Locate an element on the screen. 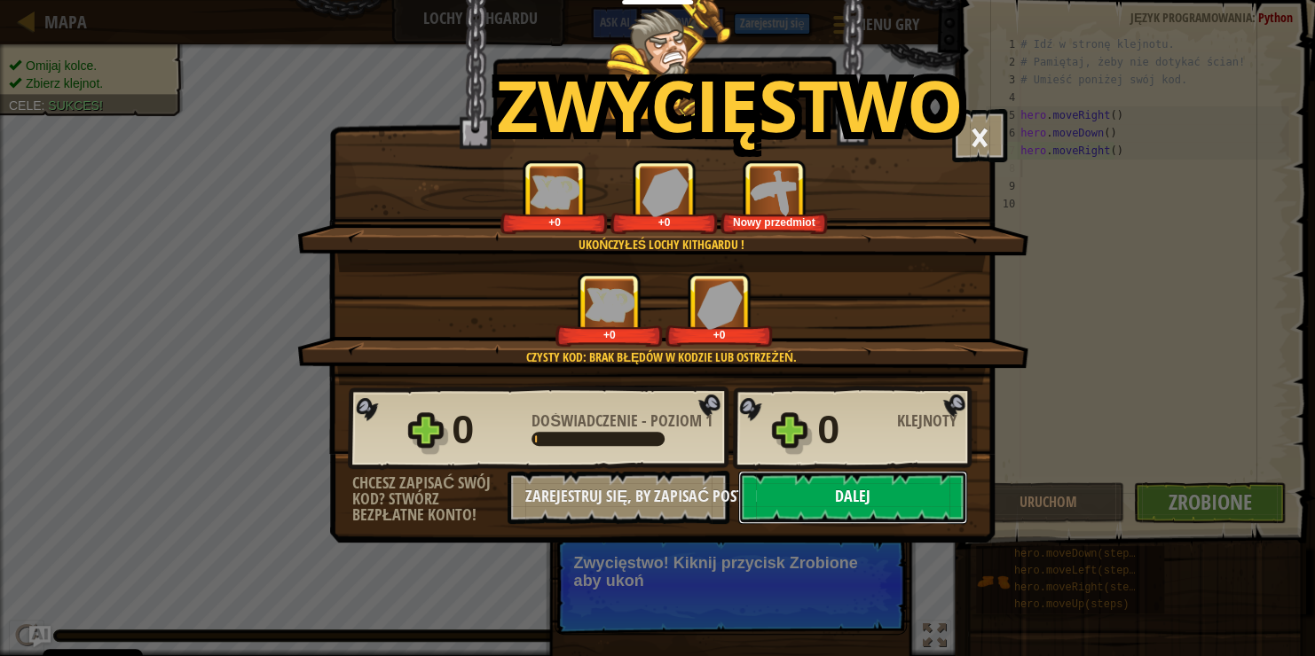 The height and width of the screenshot is (656, 1315). div: Chcesz zapisać swój kod? Stwórz bezpłatne konto! is located at coordinates (429, 499).